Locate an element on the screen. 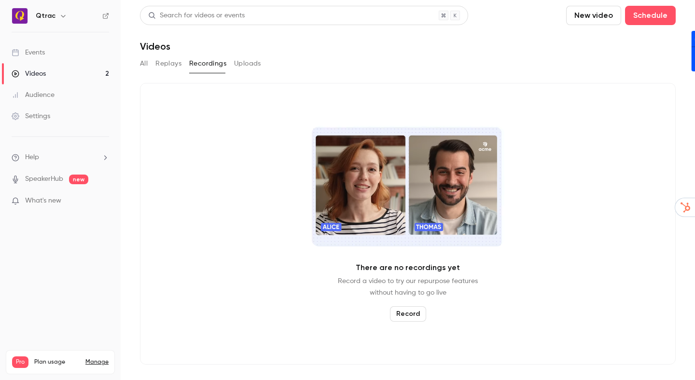  span: Pro is located at coordinates (20, 362).